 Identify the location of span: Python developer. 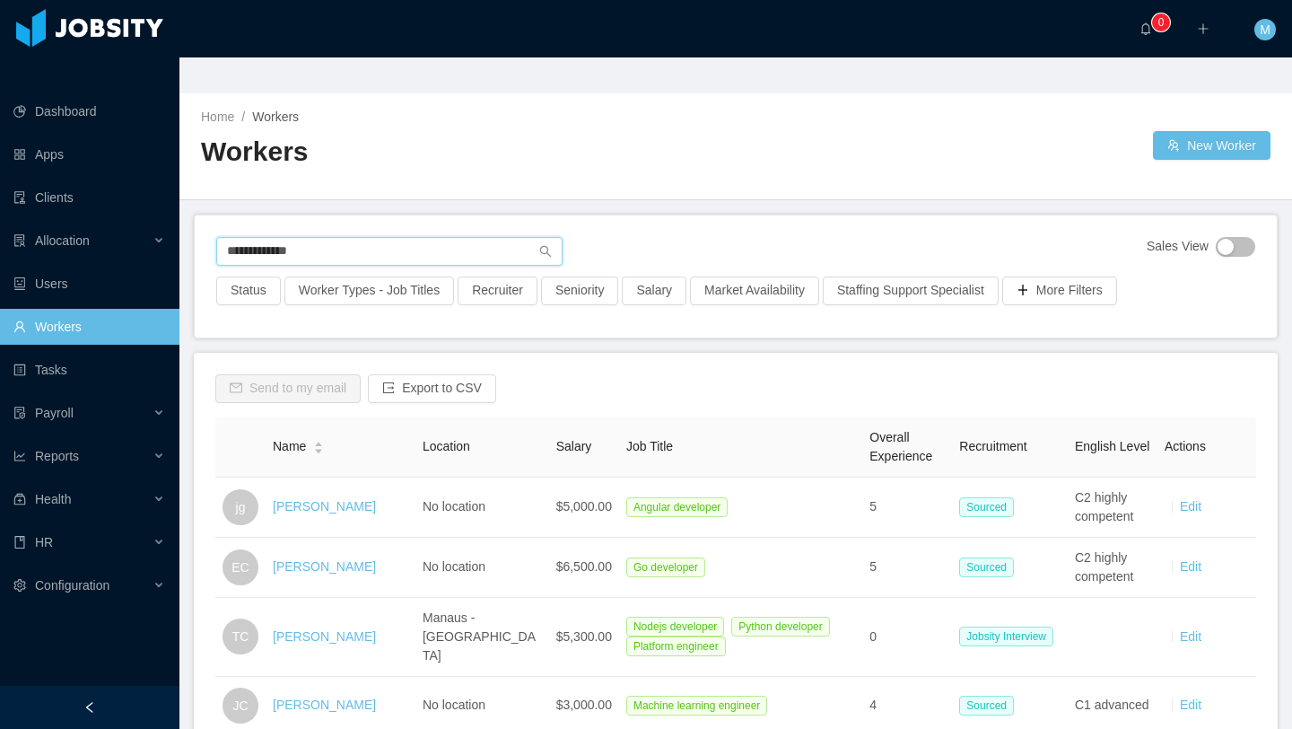
(780, 626).